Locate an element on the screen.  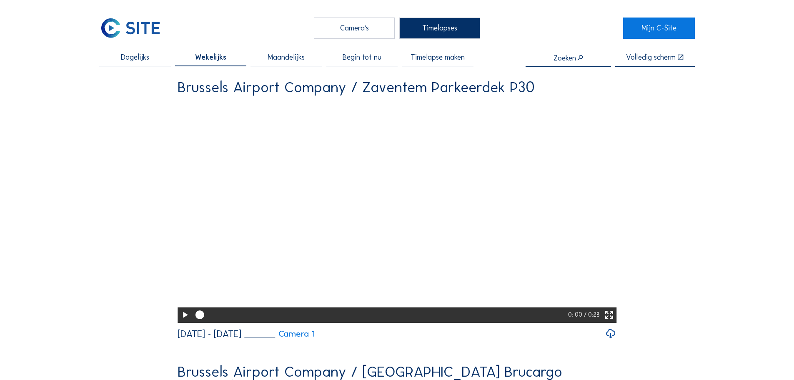
video: Your browser does not support the video tag. is located at coordinates (397, 211).